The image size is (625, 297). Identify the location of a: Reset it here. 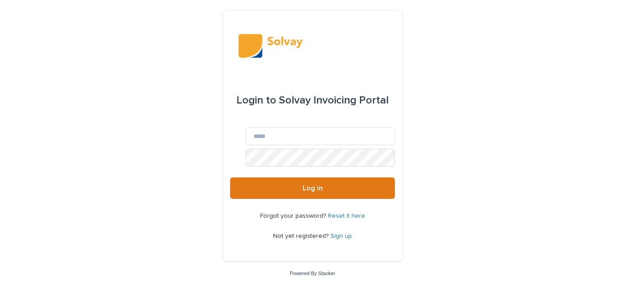
(347, 216).